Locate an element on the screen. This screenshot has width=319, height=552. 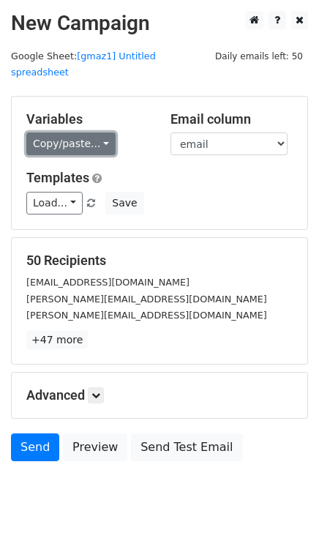
button: Save is located at coordinates (124, 203).